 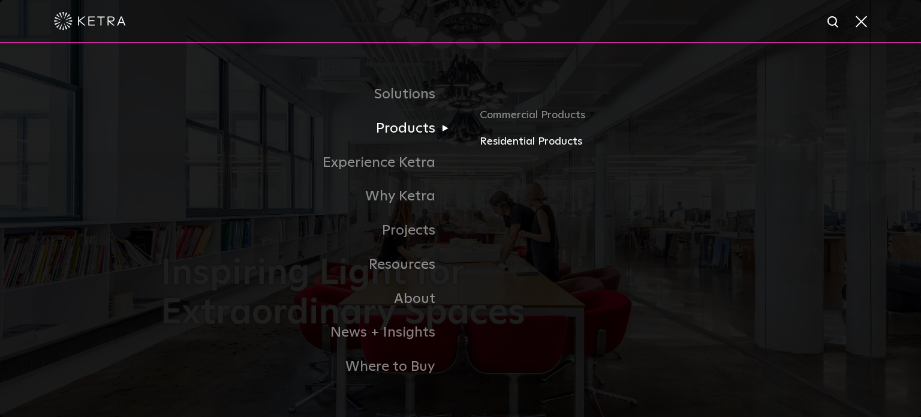 I want to click on a: Experience Ketra, so click(x=311, y=163).